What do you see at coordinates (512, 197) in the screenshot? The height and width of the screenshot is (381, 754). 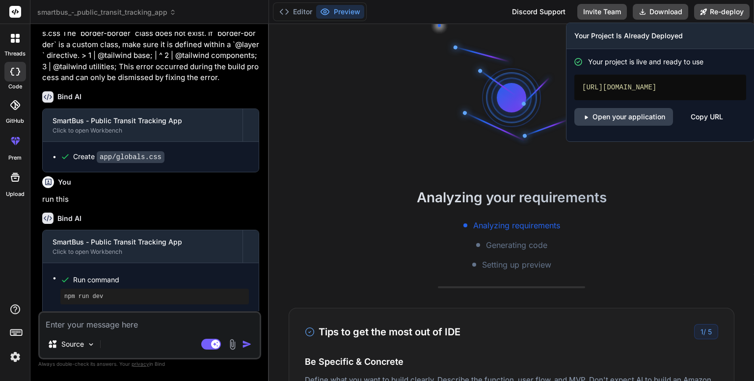 I see `h2: Analyzing your requirements` at bounding box center [512, 197].